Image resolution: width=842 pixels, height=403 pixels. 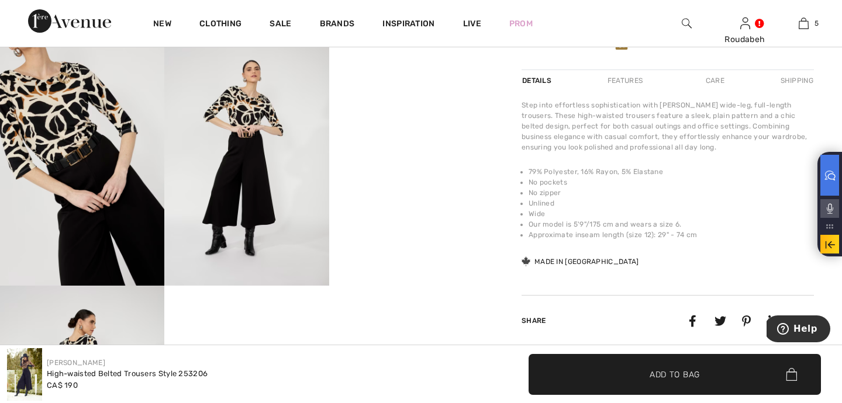 What do you see at coordinates (625, 81) in the screenshot?
I see `div: Features` at bounding box center [625, 81].